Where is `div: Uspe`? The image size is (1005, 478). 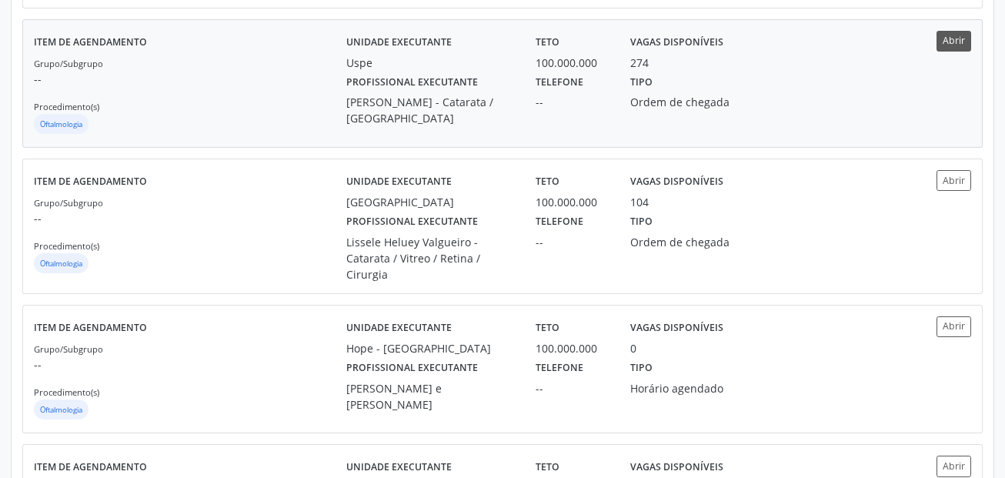
div: Uspe is located at coordinates (430, 62).